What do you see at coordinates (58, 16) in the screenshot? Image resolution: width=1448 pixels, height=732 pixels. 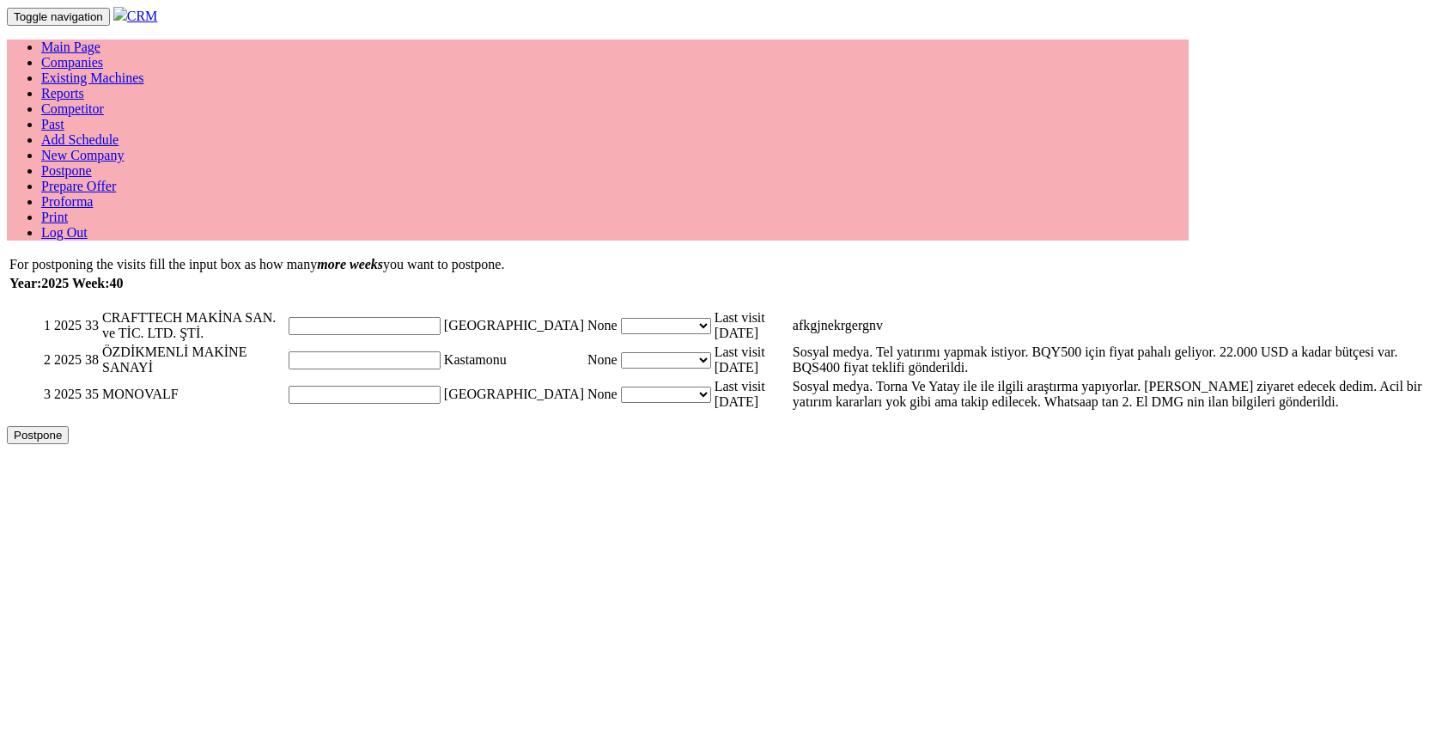 I see `button: Toggle navigation` at bounding box center [58, 16].